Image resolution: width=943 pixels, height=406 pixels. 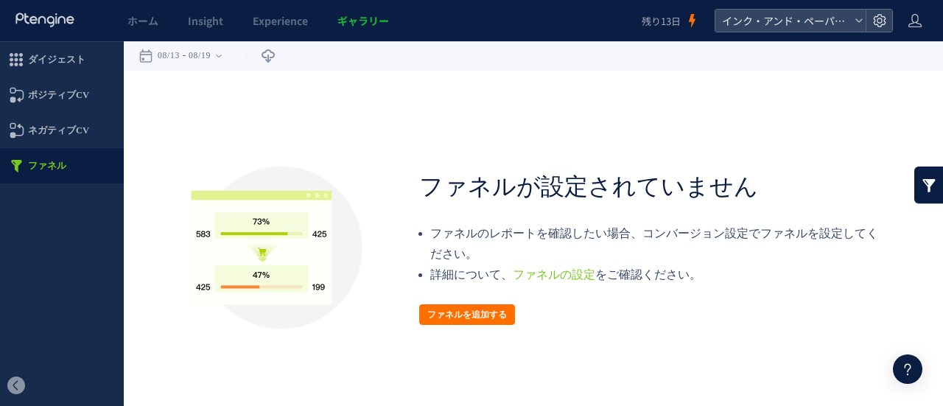 I want to click on li: 詳細について、 をご確認ください。, so click(x=657, y=234).